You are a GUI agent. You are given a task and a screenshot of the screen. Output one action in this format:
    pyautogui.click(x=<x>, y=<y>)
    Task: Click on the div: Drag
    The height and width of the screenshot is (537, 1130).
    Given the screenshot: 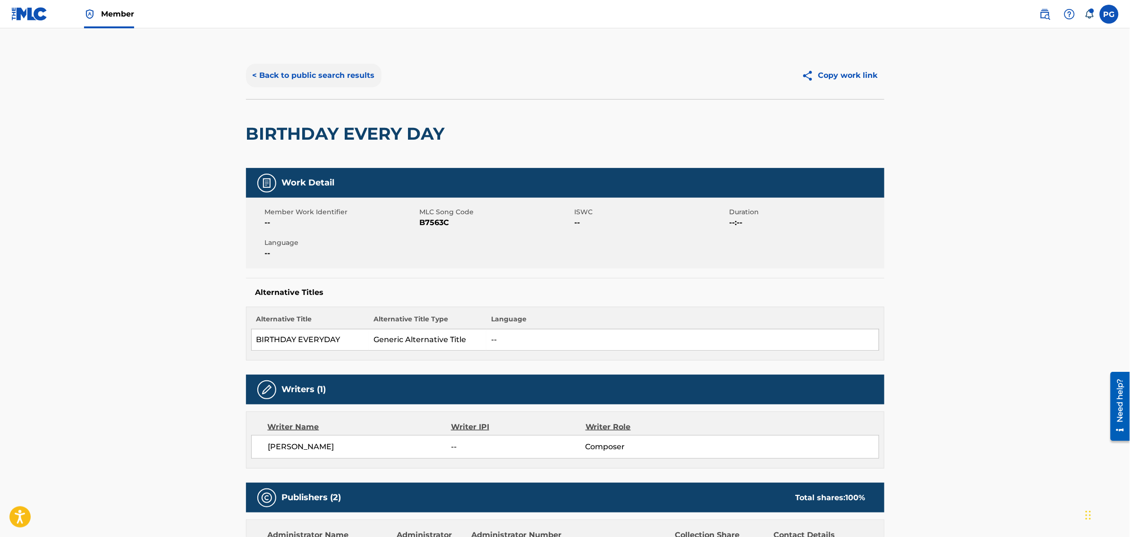 What is the action you would take?
    pyautogui.click(x=1088, y=516)
    